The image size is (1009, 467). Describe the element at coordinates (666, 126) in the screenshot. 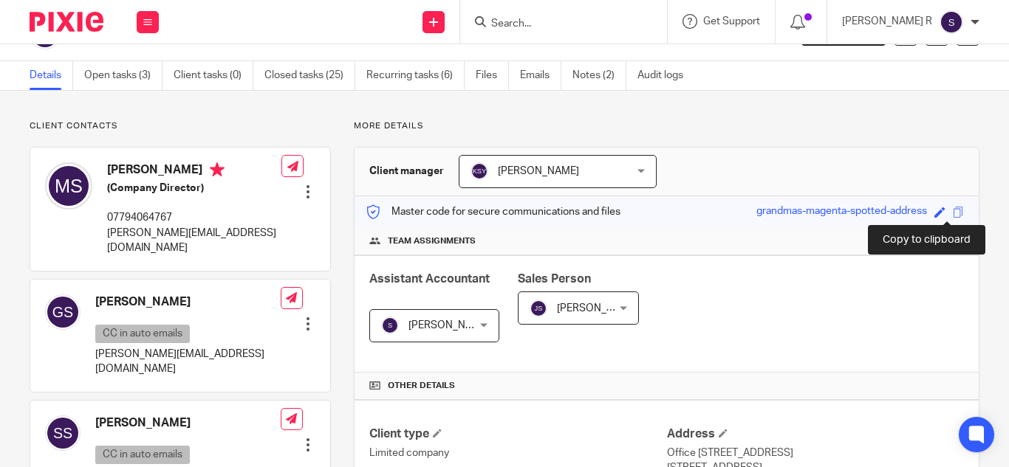

I see `p: More details` at that location.